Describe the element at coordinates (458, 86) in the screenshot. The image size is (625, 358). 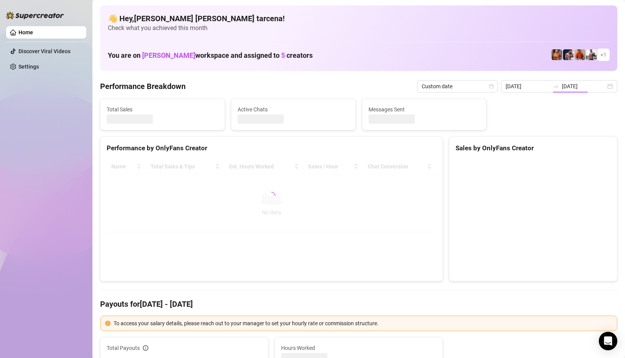
I see `span: Custom date` at that location.